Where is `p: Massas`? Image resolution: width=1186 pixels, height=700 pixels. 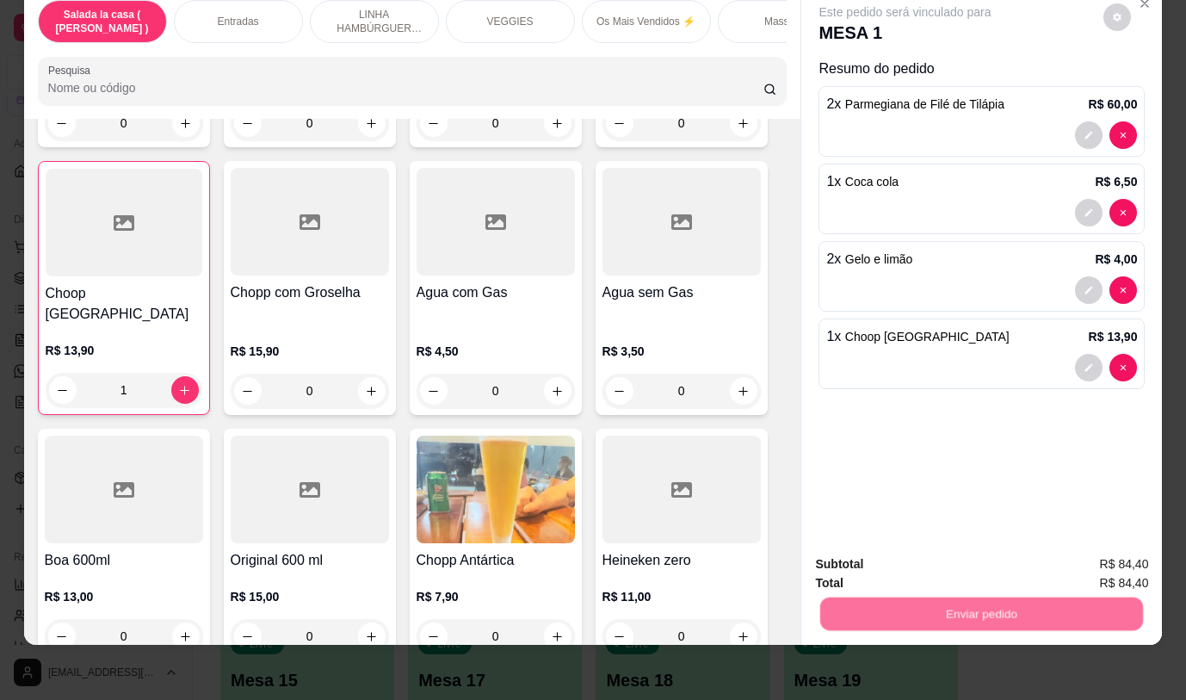 p: Massas is located at coordinates (782, 22).